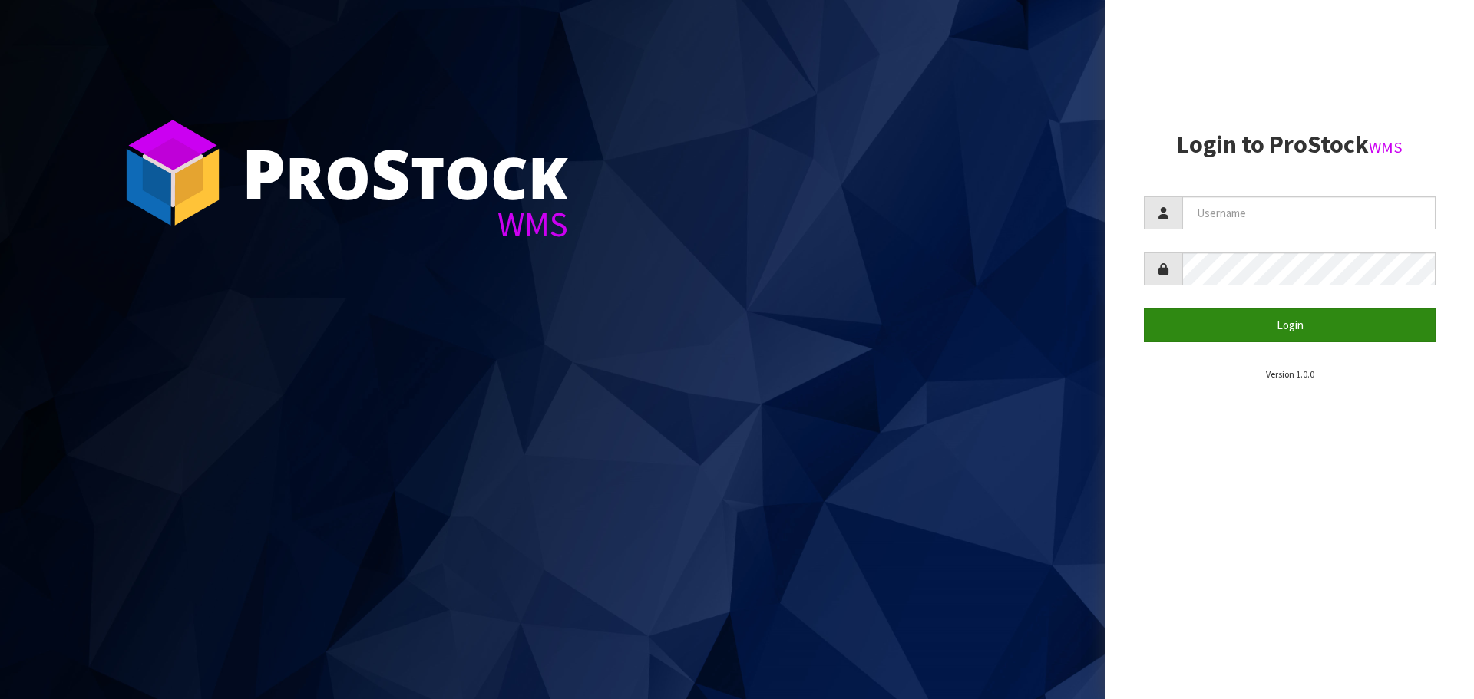  Describe the element at coordinates (391, 173) in the screenshot. I see `span: S` at that location.